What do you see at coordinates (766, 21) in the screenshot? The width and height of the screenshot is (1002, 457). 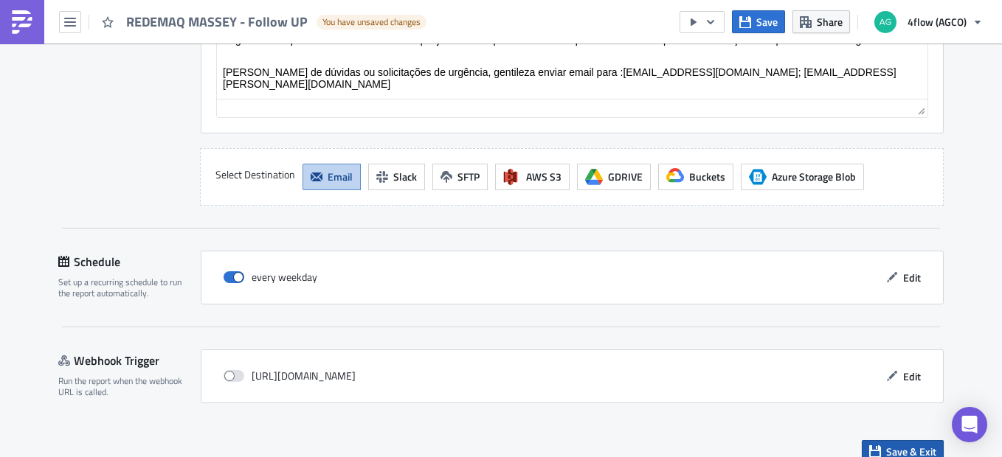 I see `span: Save` at bounding box center [766, 21].